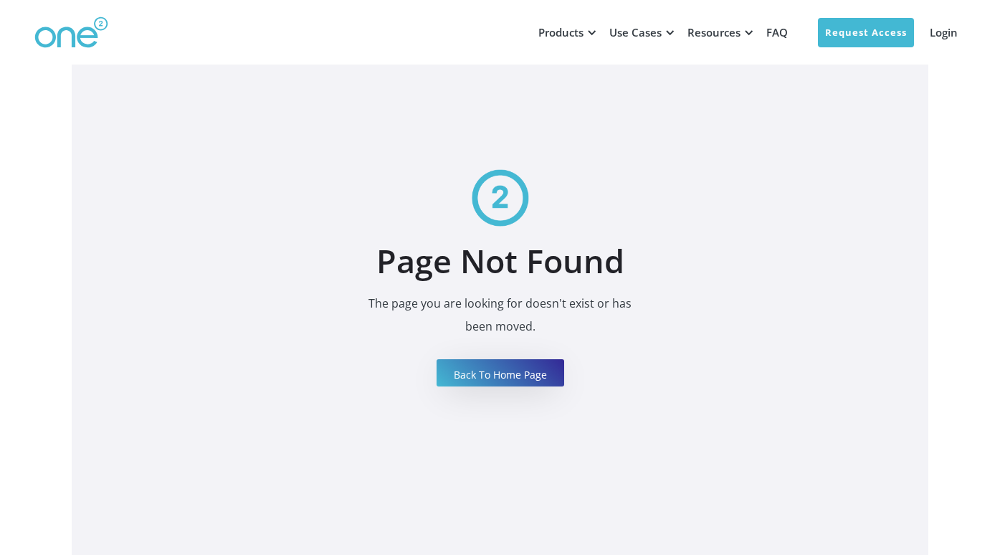 The width and height of the screenshot is (1000, 555). What do you see at coordinates (714, 32) in the screenshot?
I see `div: Resources` at bounding box center [714, 32].